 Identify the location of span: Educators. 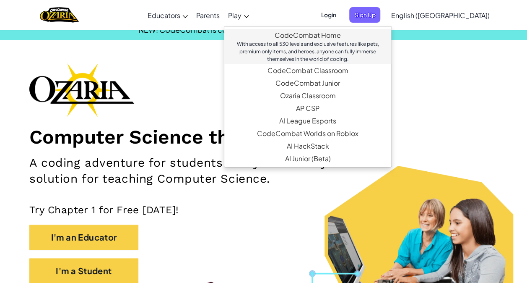
(164, 15).